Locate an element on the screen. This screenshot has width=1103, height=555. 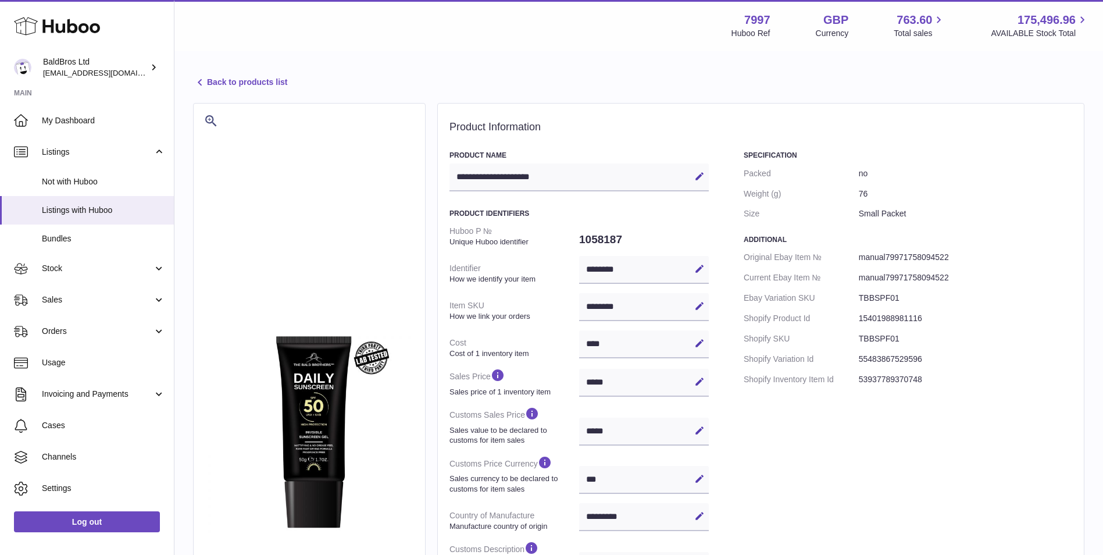
dt: Shopify Inventory Item Id is located at coordinates (801, 379).